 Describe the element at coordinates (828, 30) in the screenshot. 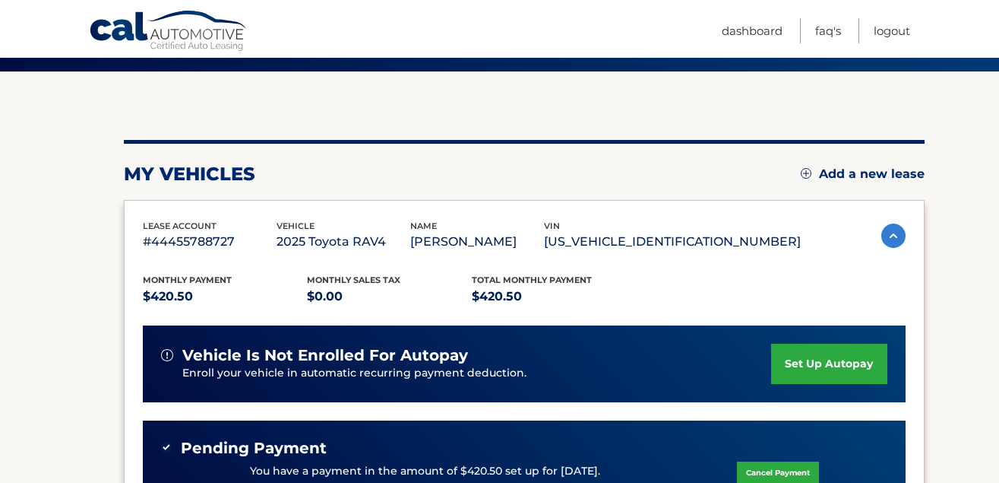

I see `a: FAQ's` at that location.